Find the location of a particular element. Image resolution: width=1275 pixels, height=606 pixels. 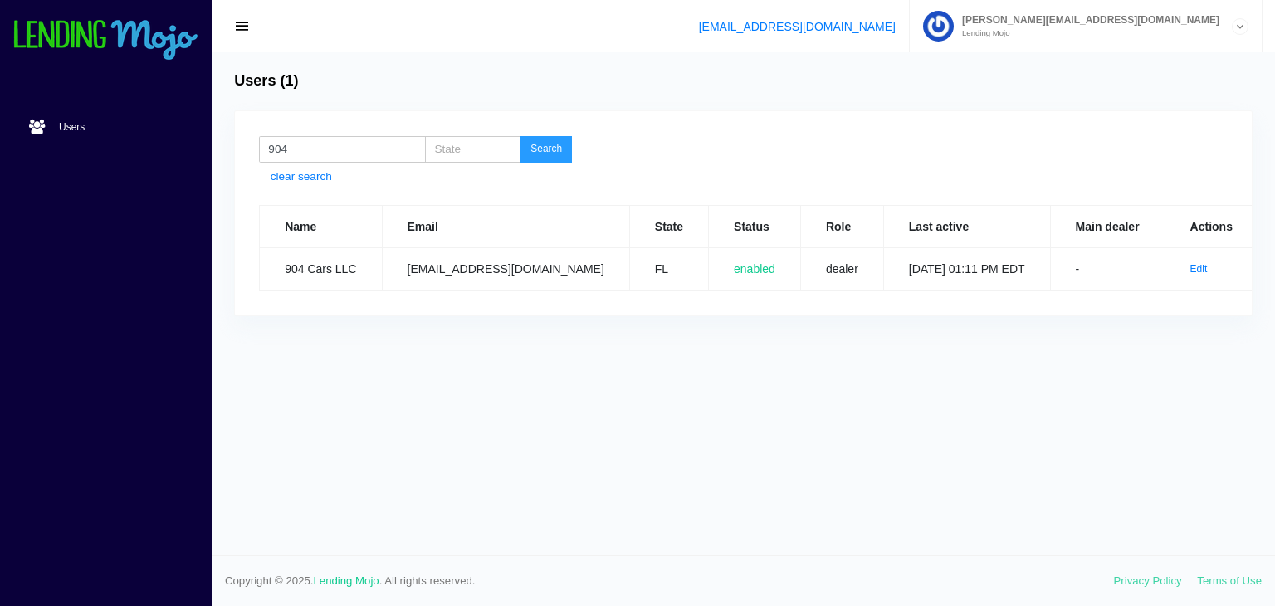

span: Users is located at coordinates (71, 127).